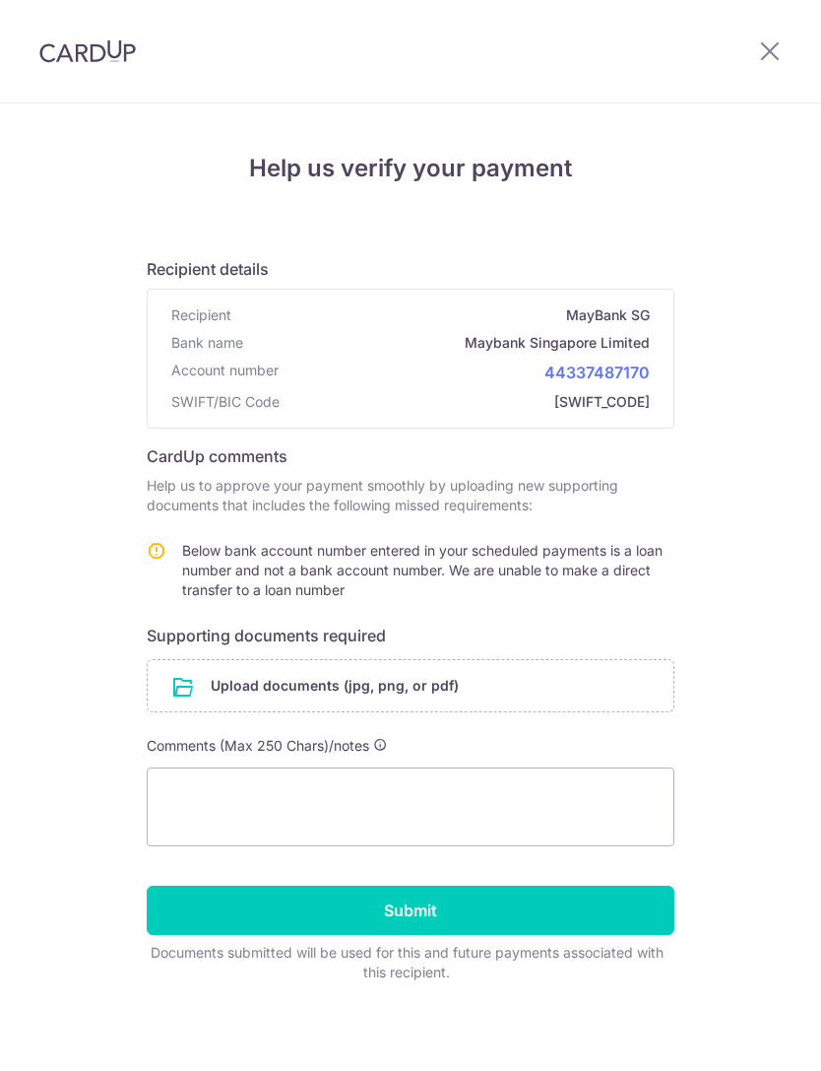 The width and height of the screenshot is (821, 1071). I want to click on input: Submit, so click(411, 910).